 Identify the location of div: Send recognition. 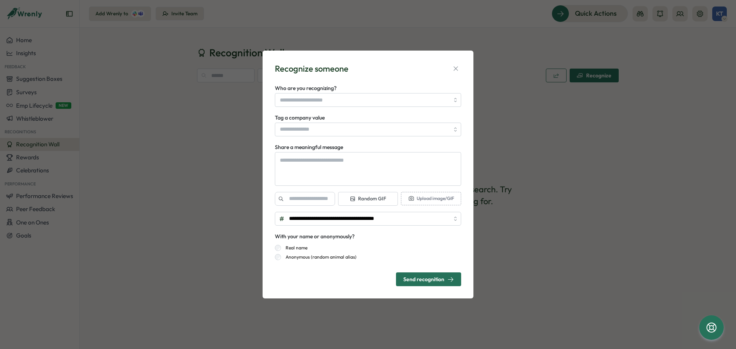
(429, 279).